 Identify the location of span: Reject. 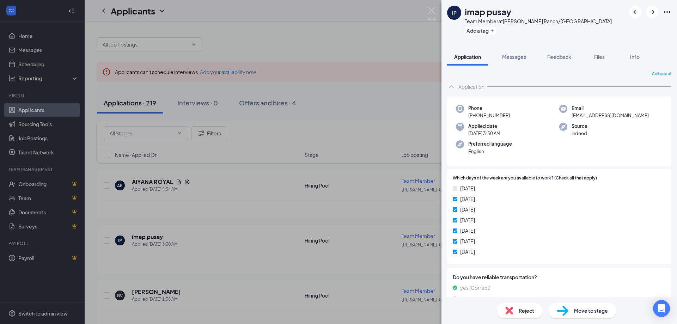
(526, 311).